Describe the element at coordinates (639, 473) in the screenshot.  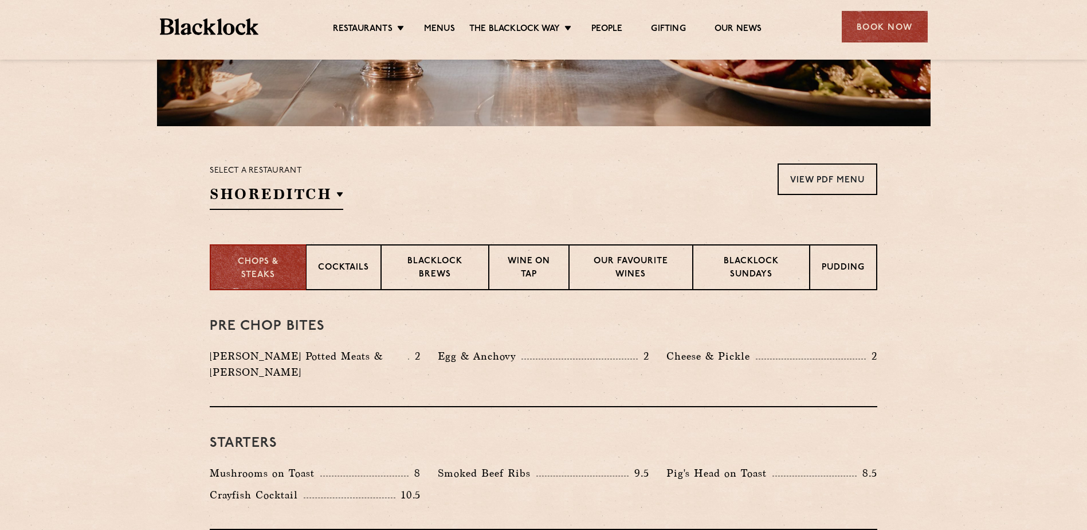
I see `p: 9.5` at that location.